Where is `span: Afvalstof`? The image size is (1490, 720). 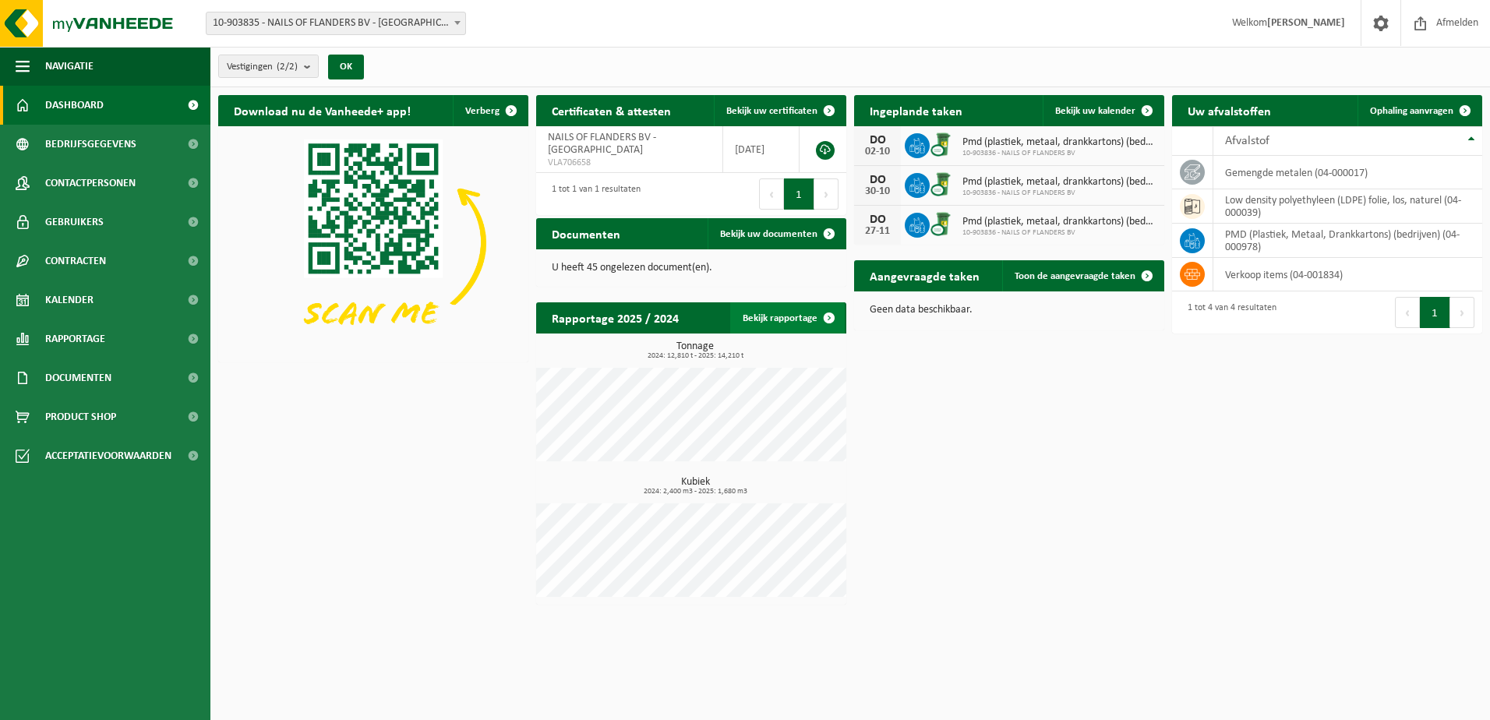
span: Afvalstof is located at coordinates (1247, 141).